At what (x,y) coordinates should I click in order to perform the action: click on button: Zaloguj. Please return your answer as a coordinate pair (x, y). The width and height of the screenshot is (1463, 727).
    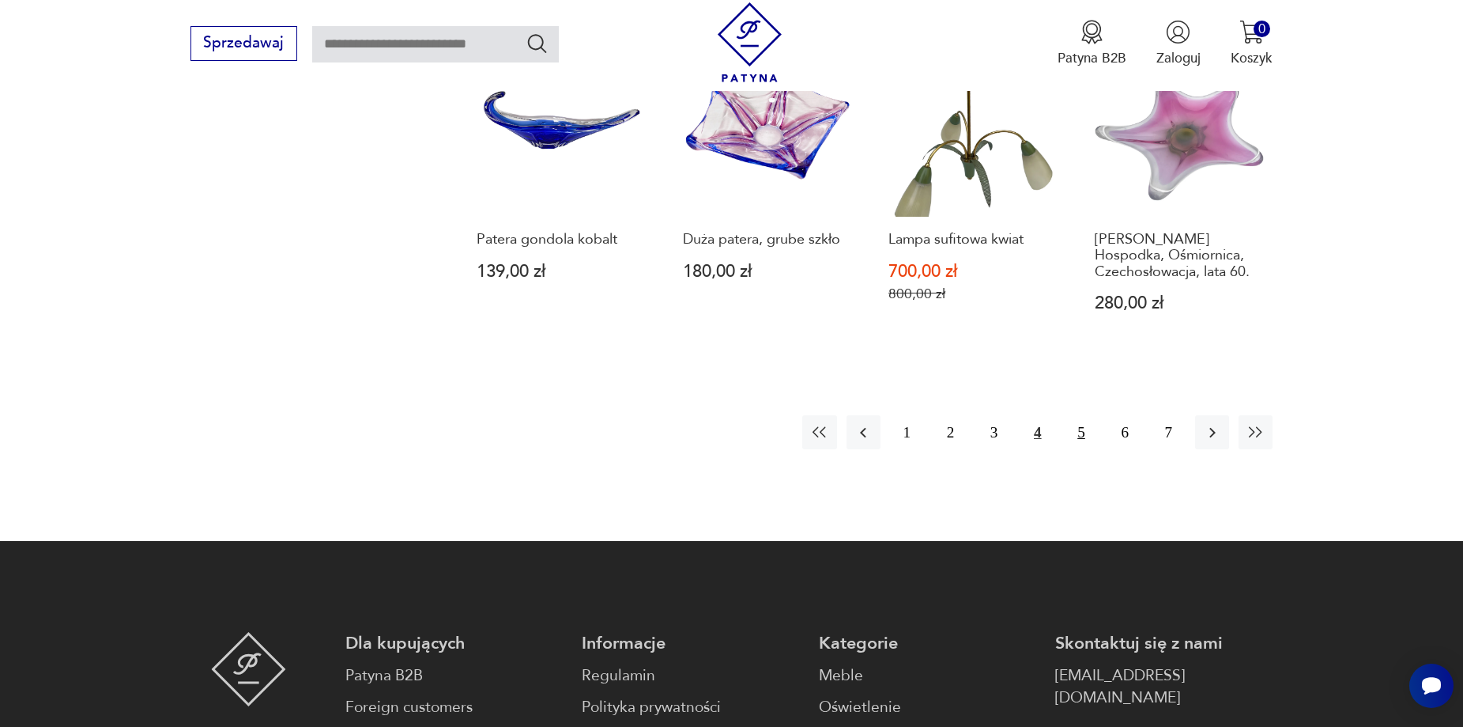
    Looking at the image, I should click on (1179, 43).